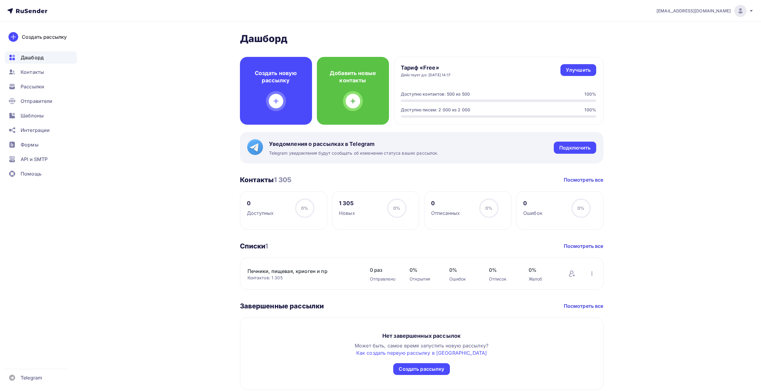 This screenshot has height=391, width=761. What do you see at coordinates (41, 116) in the screenshot?
I see `a: Шаблоны` at bounding box center [41, 116].